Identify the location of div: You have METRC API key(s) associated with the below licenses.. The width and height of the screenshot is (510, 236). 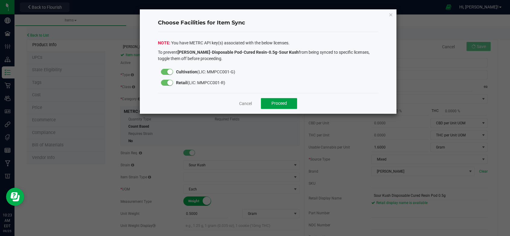
(268, 52).